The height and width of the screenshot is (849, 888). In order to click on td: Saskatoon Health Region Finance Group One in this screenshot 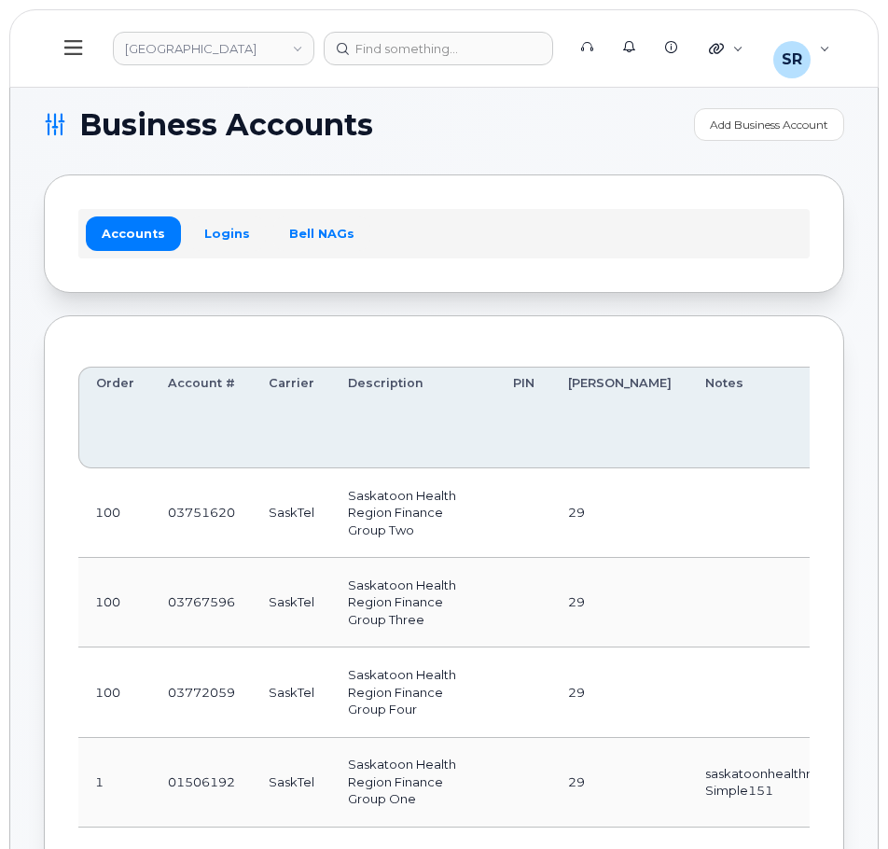, I will do `click(413, 783)`.